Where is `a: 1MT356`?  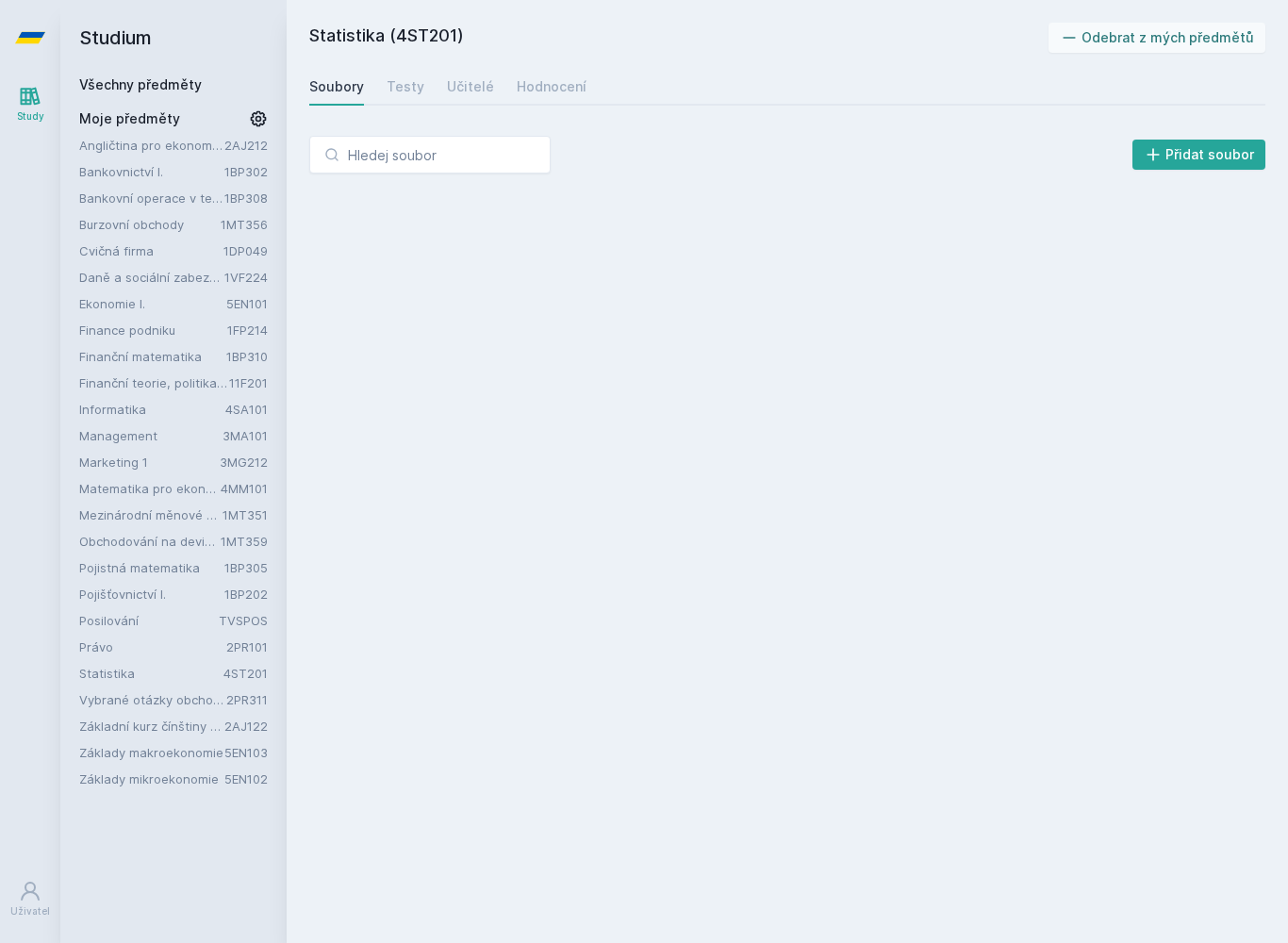
a: 1MT356 is located at coordinates (244, 225).